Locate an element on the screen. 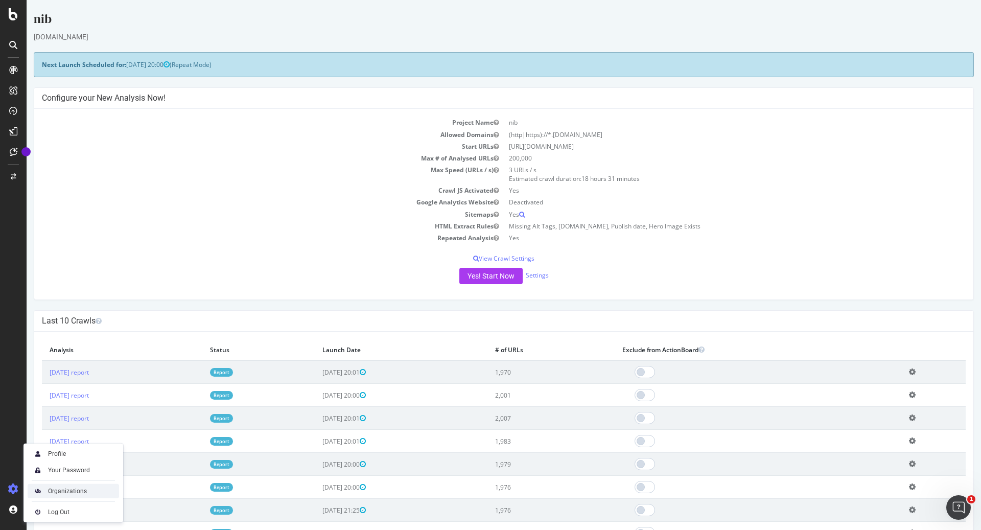 This screenshot has width=981, height=530. td: 3 URLs / s Estimated crawl duration: is located at coordinates (708, 174).